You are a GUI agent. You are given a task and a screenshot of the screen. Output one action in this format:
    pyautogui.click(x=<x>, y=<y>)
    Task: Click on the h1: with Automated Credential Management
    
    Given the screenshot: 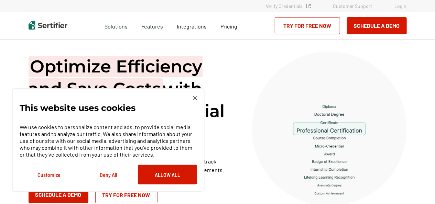 What is the action you would take?
    pyautogui.click(x=132, y=100)
    